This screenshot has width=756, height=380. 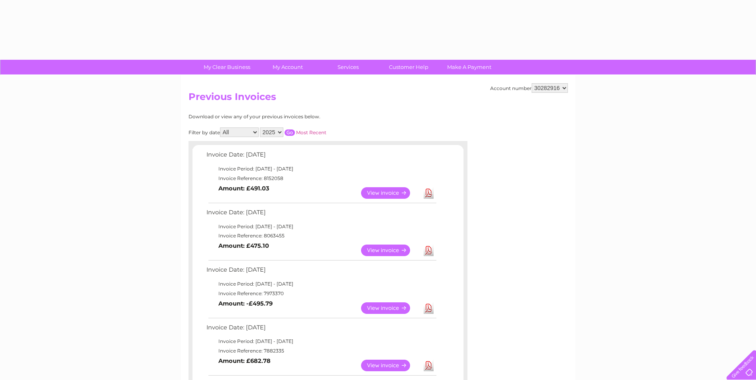 What do you see at coordinates (321, 178) in the screenshot?
I see `td: Invoice Reference: 8152058` at bounding box center [321, 178].